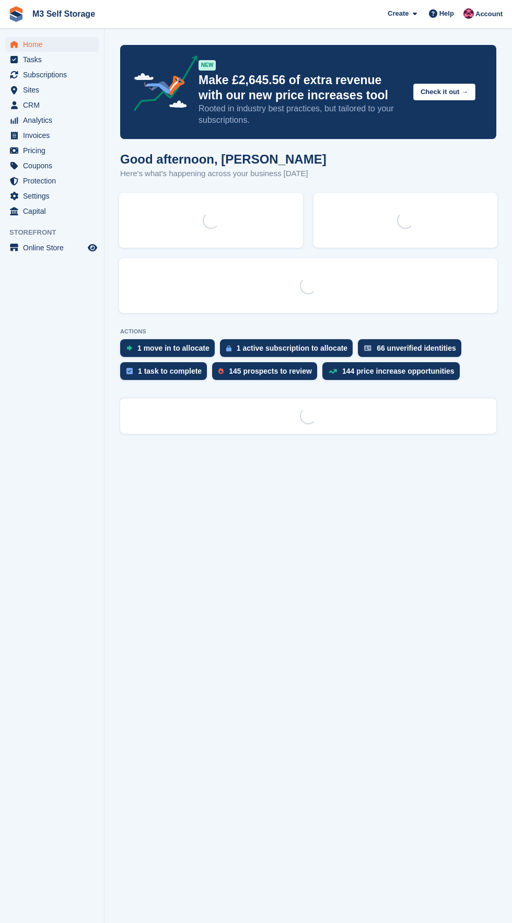 The width and height of the screenshot is (512, 923). What do you see at coordinates (270, 371) in the screenshot?
I see `div: 145 prospects to review` at bounding box center [270, 371].